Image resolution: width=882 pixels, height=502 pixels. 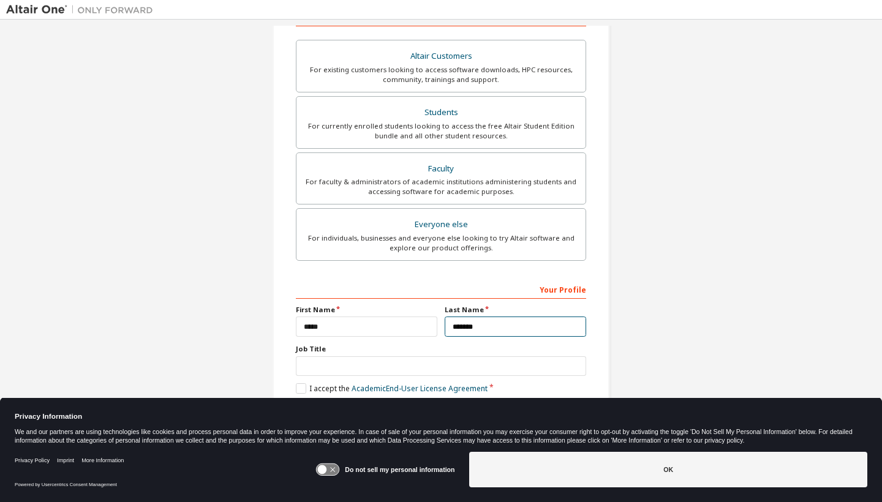 What do you see at coordinates (441, 349) in the screenshot?
I see `label: Job Title` at bounding box center [441, 349].